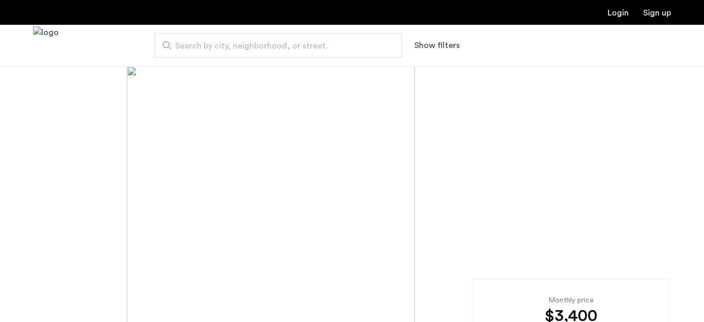  Describe the element at coordinates (571, 300) in the screenshot. I see `div: Monthly price` at that location.